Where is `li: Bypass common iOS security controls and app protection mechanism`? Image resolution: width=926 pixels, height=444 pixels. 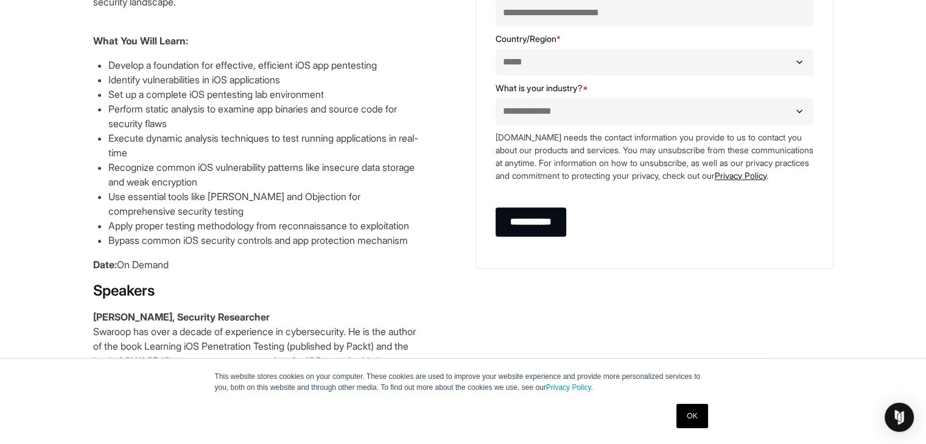 li: Bypass common iOS security controls and app protection mechanism is located at coordinates (265, 240).